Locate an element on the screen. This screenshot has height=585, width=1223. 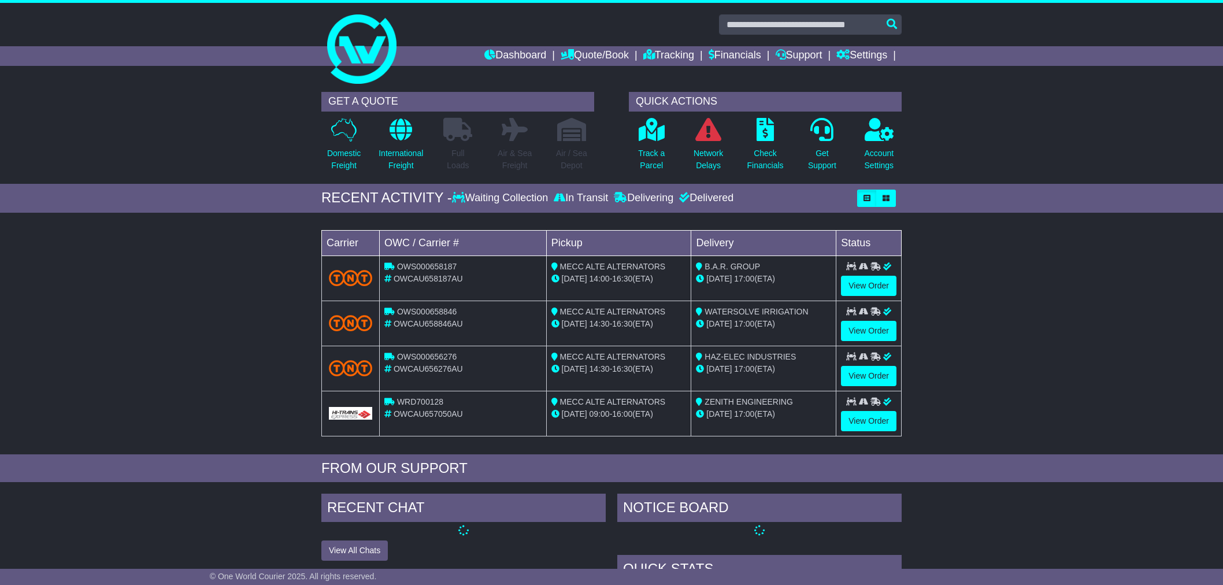
div: FROM OUR SUPPORT is located at coordinates (611, 468).